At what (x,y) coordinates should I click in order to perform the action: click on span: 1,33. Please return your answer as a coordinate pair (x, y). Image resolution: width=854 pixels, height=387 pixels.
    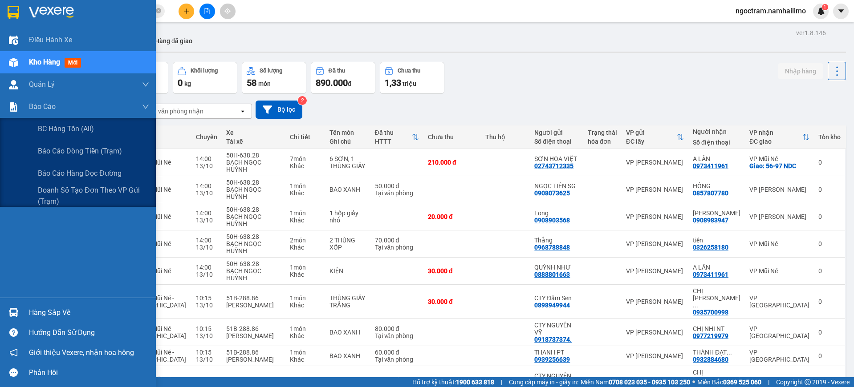
    Looking at the image, I should click on (393, 83).